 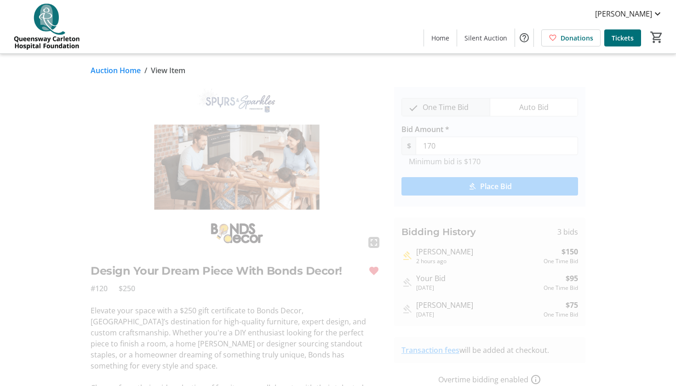 What do you see at coordinates (374, 271) in the screenshot?
I see `button: Remove favourite` at bounding box center [374, 271].